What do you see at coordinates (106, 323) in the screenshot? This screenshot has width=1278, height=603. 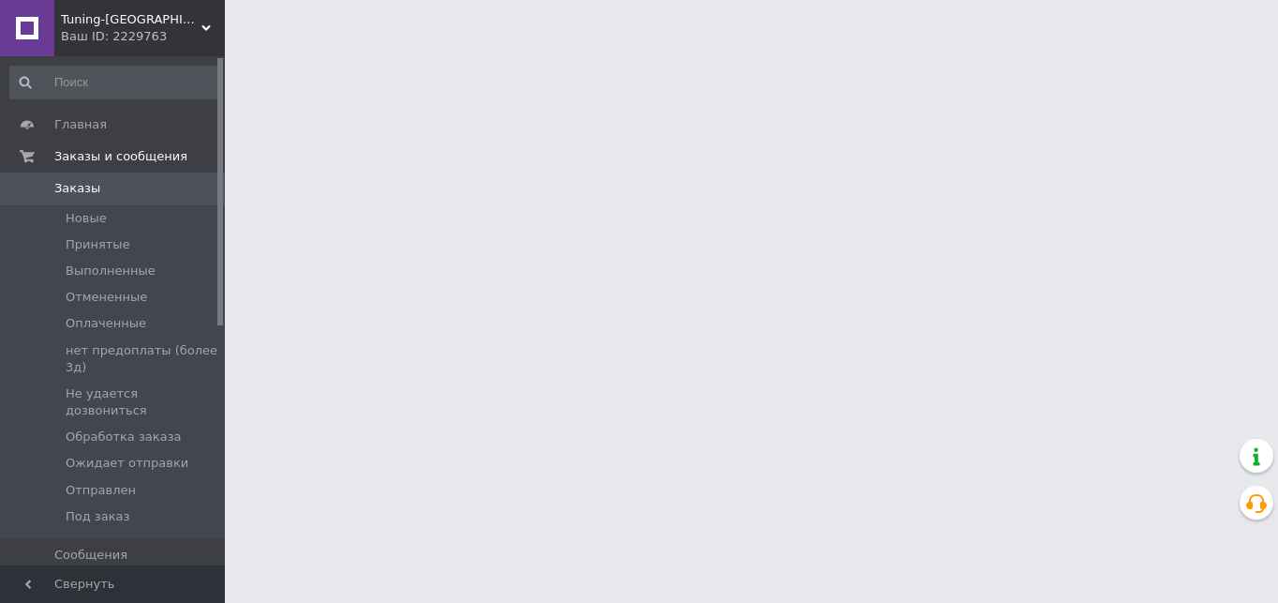 I see `span: Оплаченные` at bounding box center [106, 323].